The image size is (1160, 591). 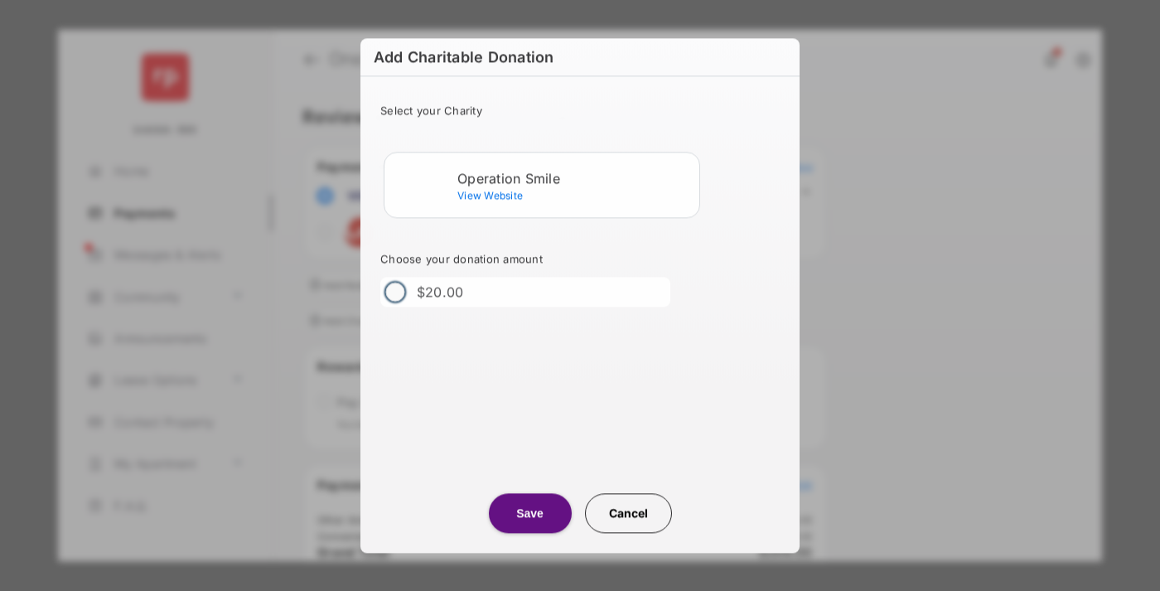 I want to click on label: $20.00, so click(x=440, y=292).